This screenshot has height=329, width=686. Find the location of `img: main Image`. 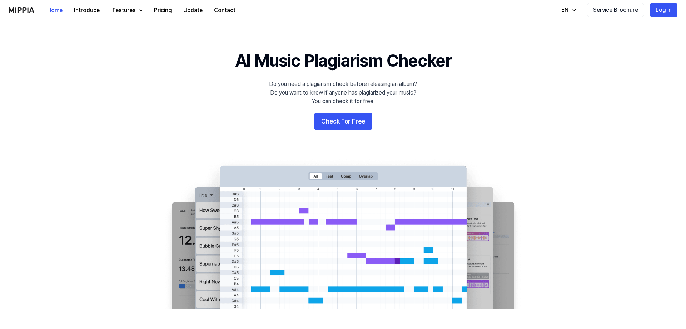

img: main Image is located at coordinates (343, 233).